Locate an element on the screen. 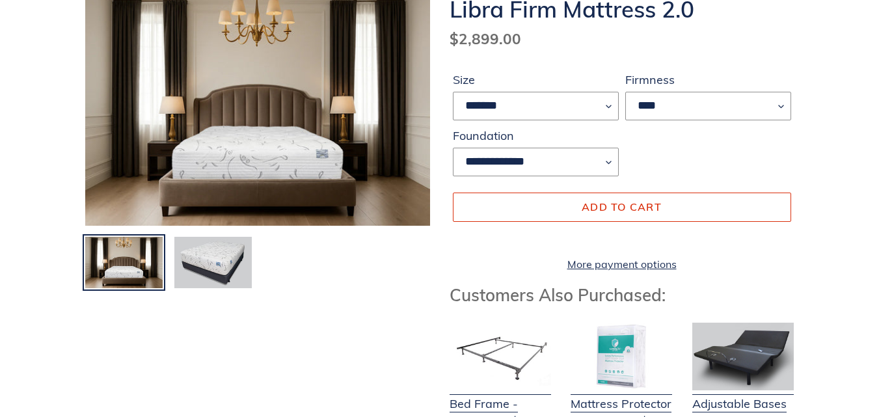 The image size is (879, 417). img: Adjustable Base is located at coordinates (743, 357).